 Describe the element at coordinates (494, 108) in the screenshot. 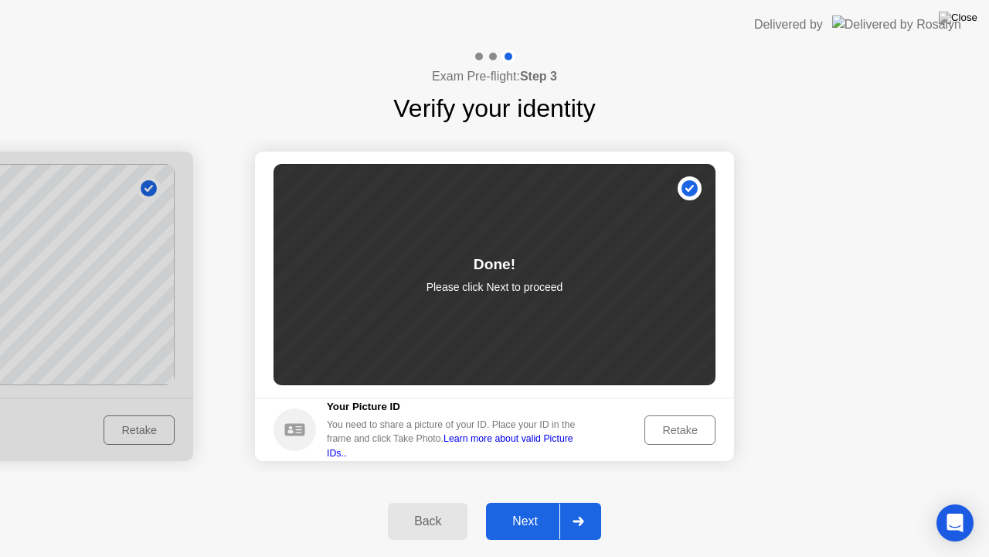

I see `h1: Verify your identity` at that location.